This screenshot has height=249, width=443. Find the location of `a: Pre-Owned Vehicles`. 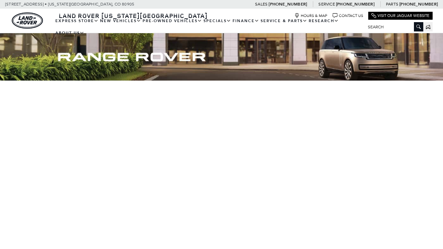

a: Pre-Owned Vehicles is located at coordinates (172, 21).